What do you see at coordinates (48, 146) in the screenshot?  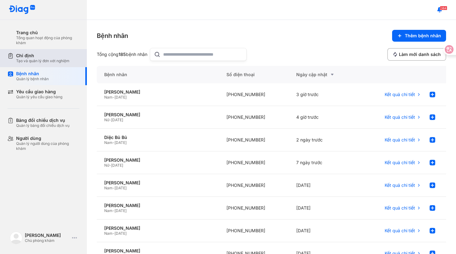 I see `div: Quản lý người dùng của phòng khám` at bounding box center [48, 146].